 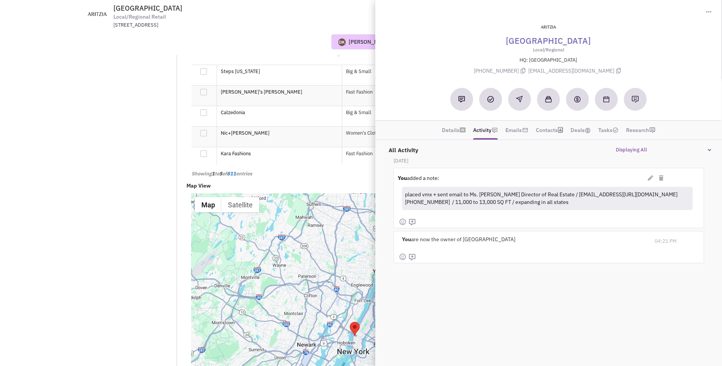 What do you see at coordinates (577, 99) in the screenshot?
I see `img: Create a deal` at bounding box center [577, 99].